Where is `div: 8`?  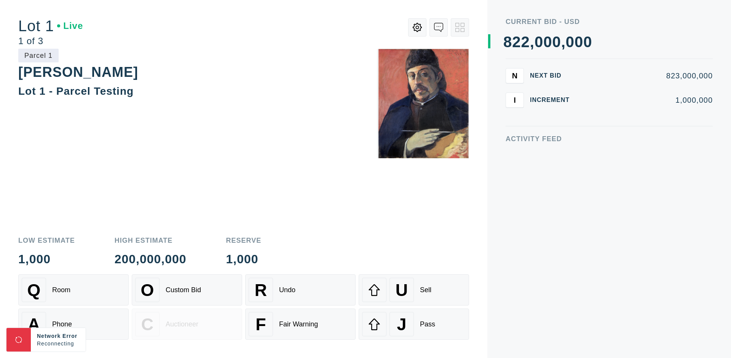 div: 8 is located at coordinates (508, 42).